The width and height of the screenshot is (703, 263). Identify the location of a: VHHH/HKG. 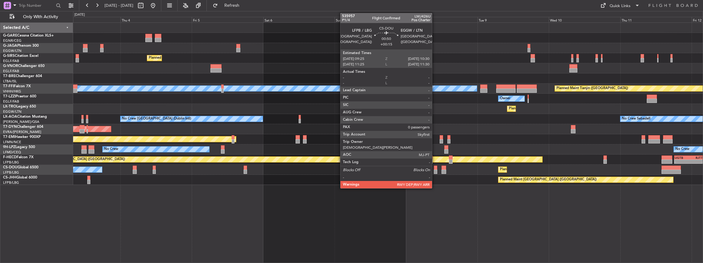
(12, 91).